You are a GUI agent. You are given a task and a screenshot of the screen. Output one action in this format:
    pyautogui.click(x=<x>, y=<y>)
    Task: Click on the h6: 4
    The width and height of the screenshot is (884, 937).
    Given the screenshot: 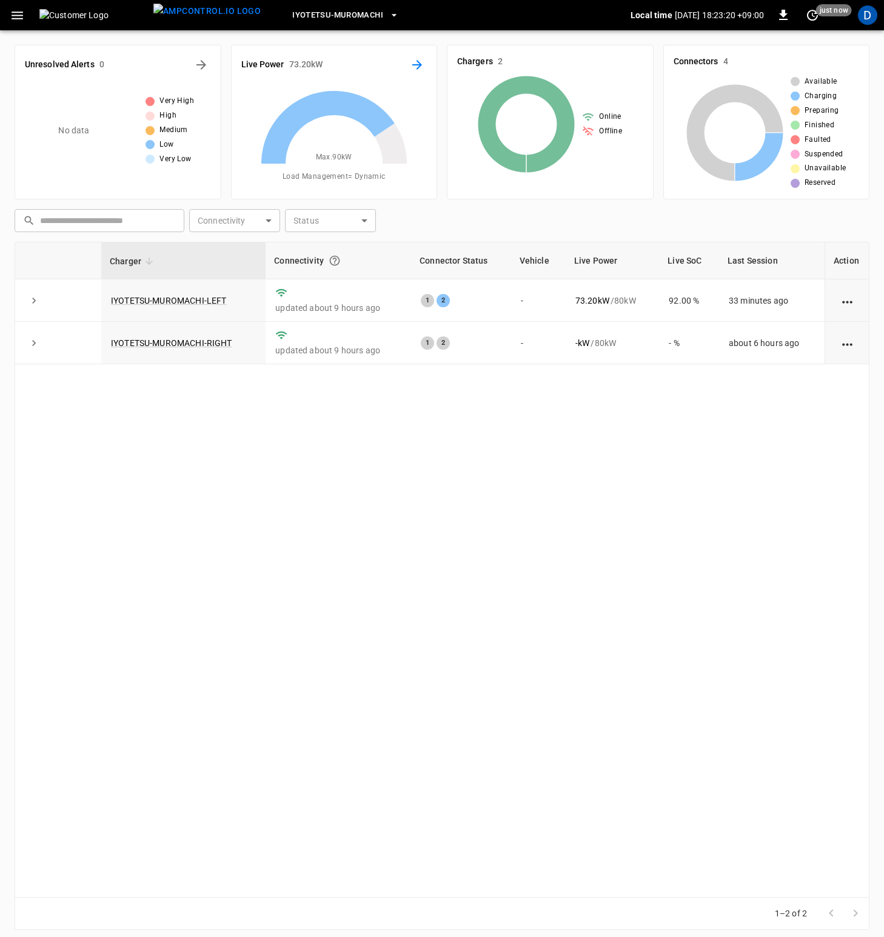 What is the action you would take?
    pyautogui.click(x=726, y=62)
    